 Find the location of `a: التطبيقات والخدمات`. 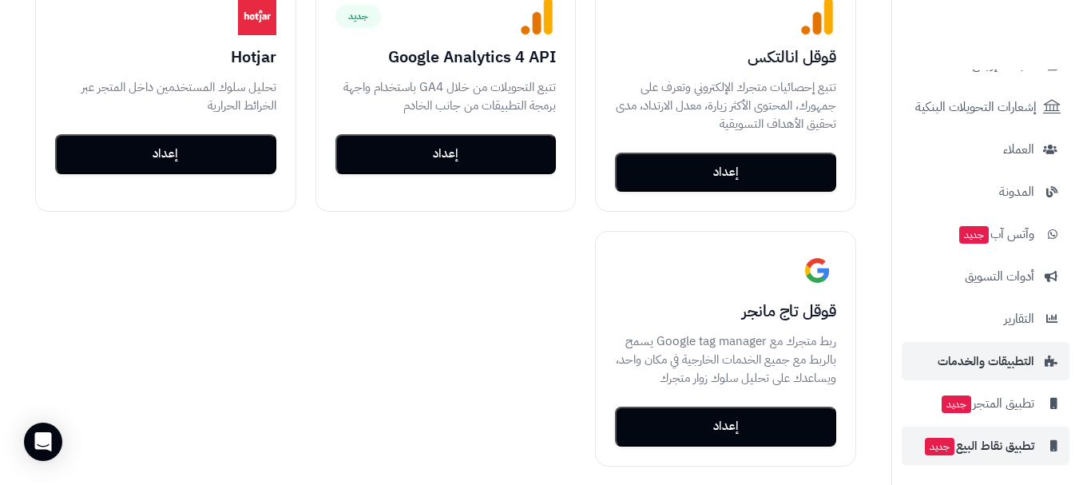

a: التطبيقات والخدمات is located at coordinates (985, 361).